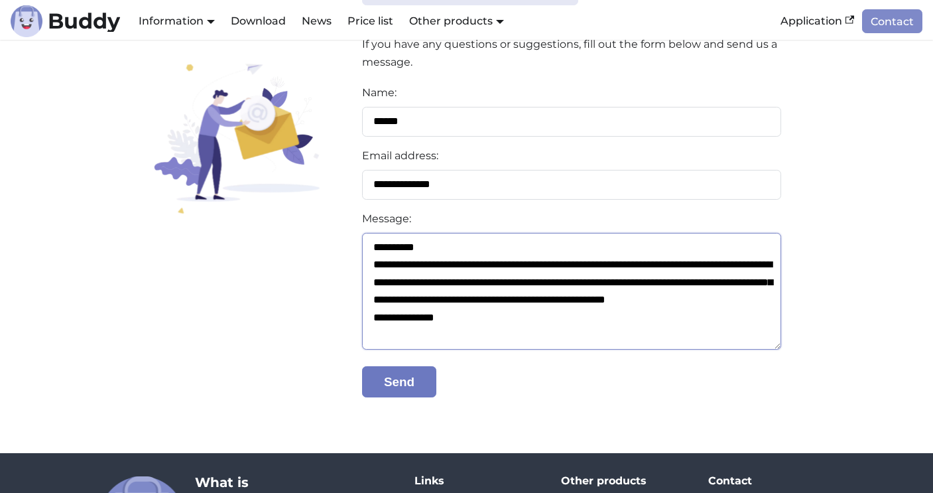  What do you see at coordinates (817, 21) in the screenshot?
I see `a: Application` at bounding box center [817, 21].